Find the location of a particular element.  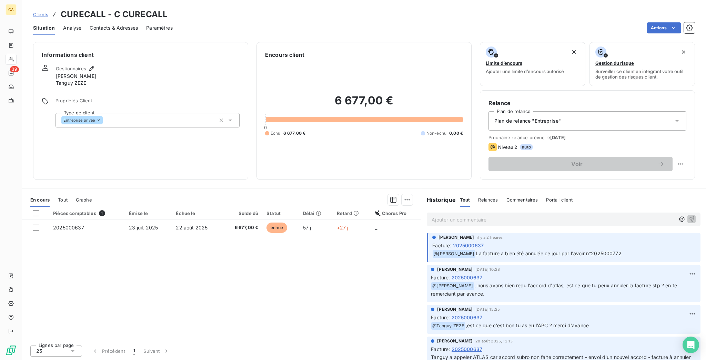

span: ,est ce que c'est bon tu as eu l'APC ? merci d'avance is located at coordinates (527, 325).